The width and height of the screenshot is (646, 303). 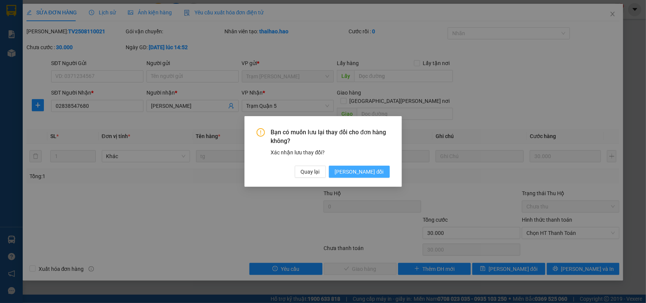 What do you see at coordinates (193, 23) in the screenshot?
I see `li: 26 Phó Cơ Điều, Phường 12` at bounding box center [193, 23].